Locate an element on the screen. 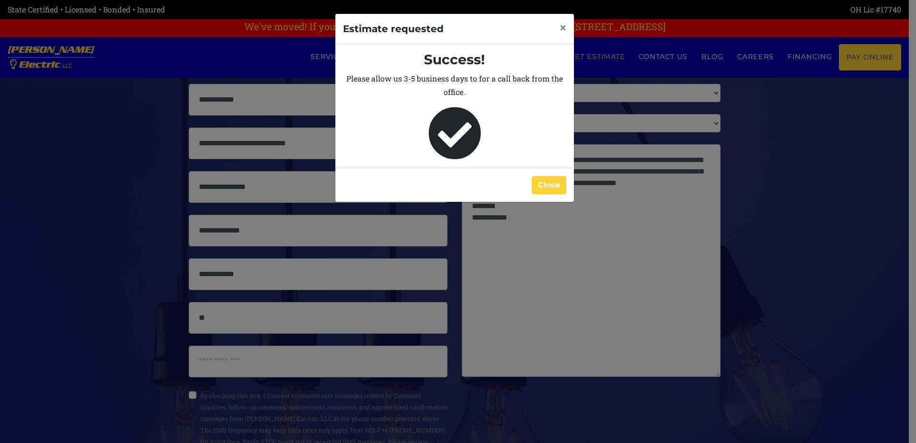 The height and width of the screenshot is (443, 916). h3: Success! is located at coordinates (455, 60).